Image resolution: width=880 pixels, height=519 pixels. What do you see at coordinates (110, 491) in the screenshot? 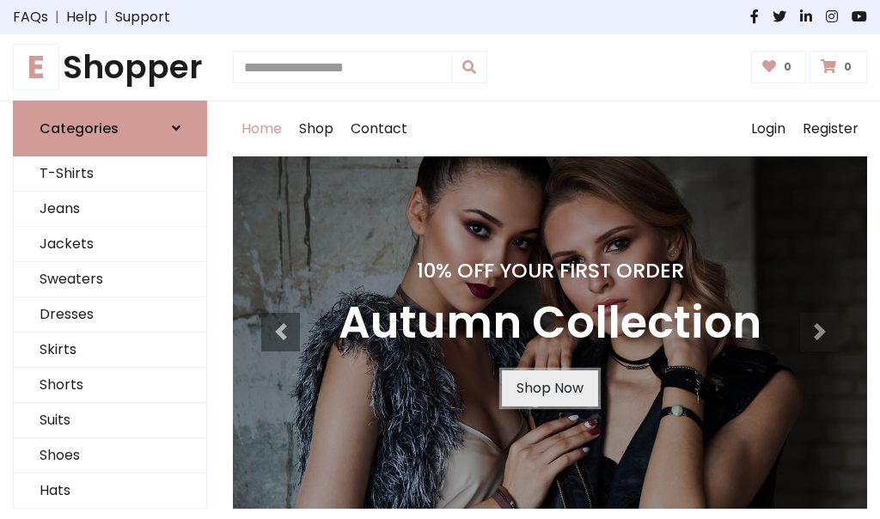
I see `a: Hats` at bounding box center [110, 491].